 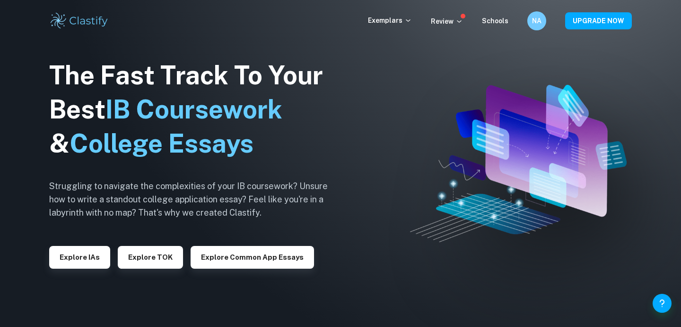 I want to click on a: Clastify logo, so click(x=79, y=21).